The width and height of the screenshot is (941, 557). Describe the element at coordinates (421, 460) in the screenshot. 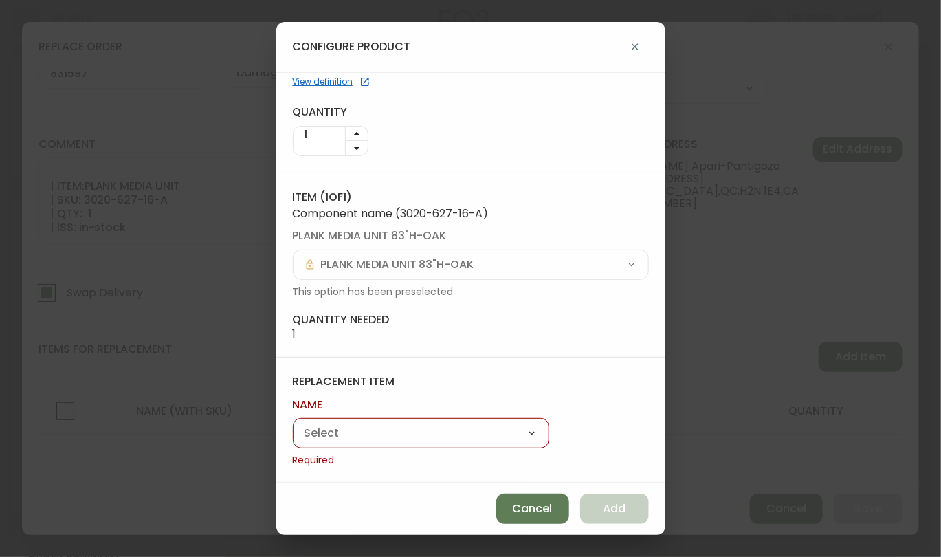

I see `span: Required` at that location.